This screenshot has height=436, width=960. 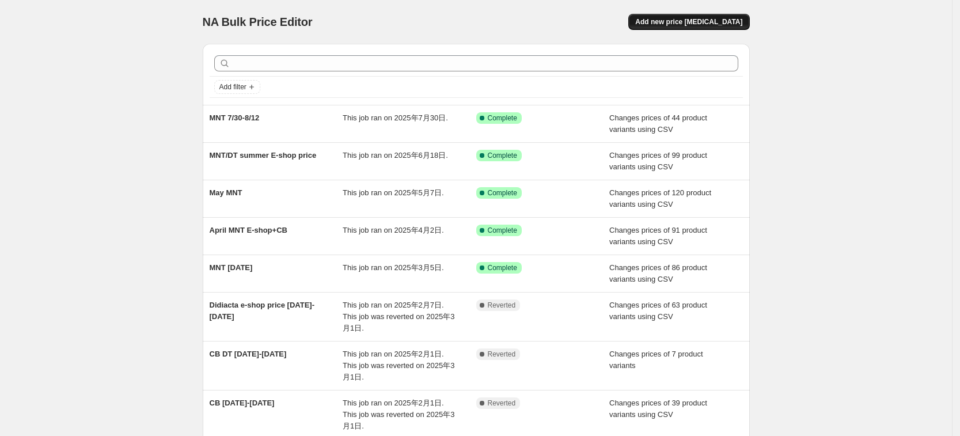 What do you see at coordinates (658, 310) in the screenshot?
I see `span: Changes prices of 63 product variants using CSV` at bounding box center [658, 310].